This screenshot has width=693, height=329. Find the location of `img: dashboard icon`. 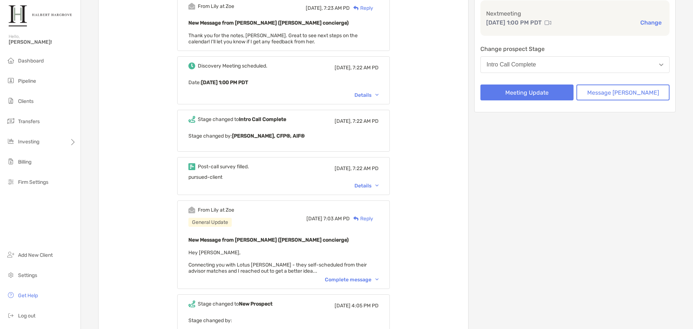

img: dashboard icon is located at coordinates (11, 60).